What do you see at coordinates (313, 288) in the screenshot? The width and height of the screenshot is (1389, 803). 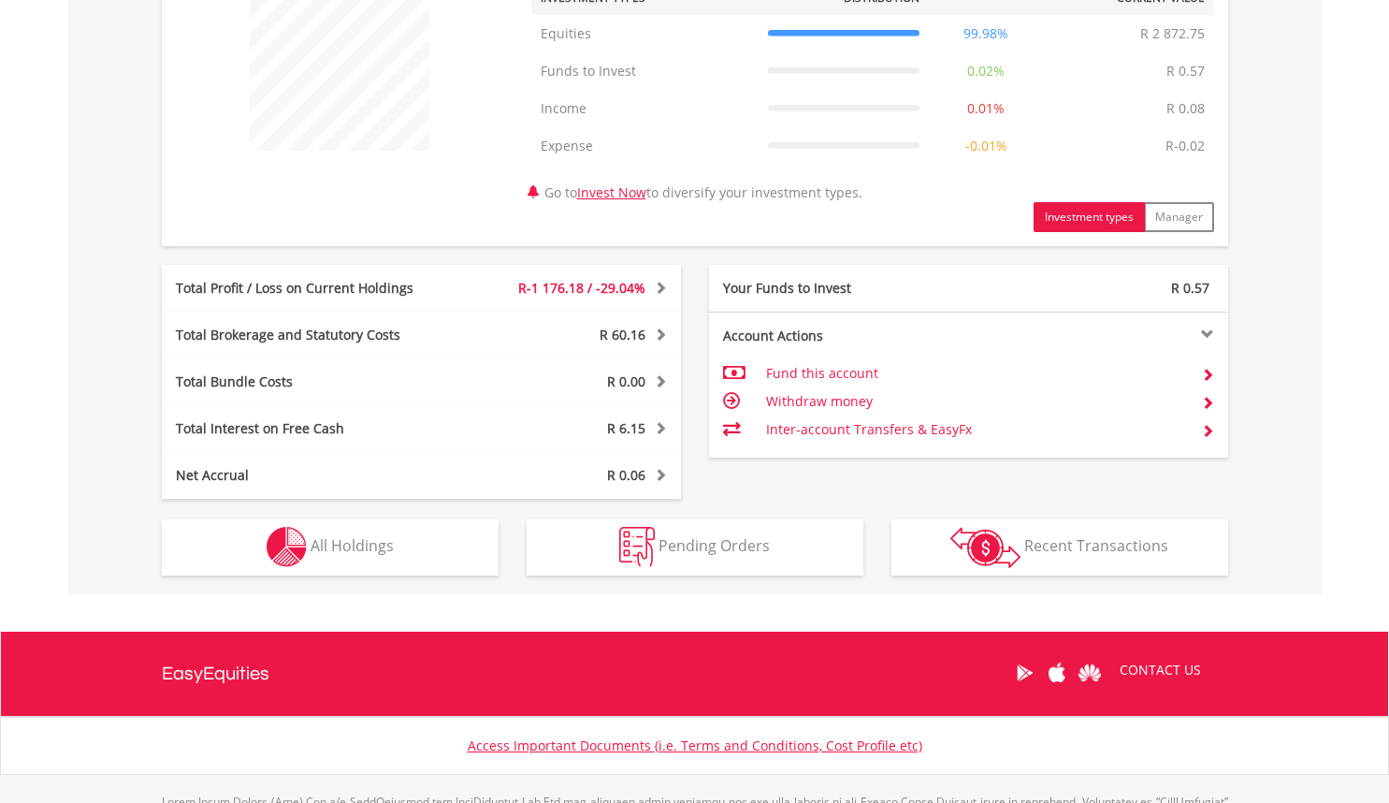 I see `div: Total Profit / Loss on Current Holdings` at bounding box center [313, 288].